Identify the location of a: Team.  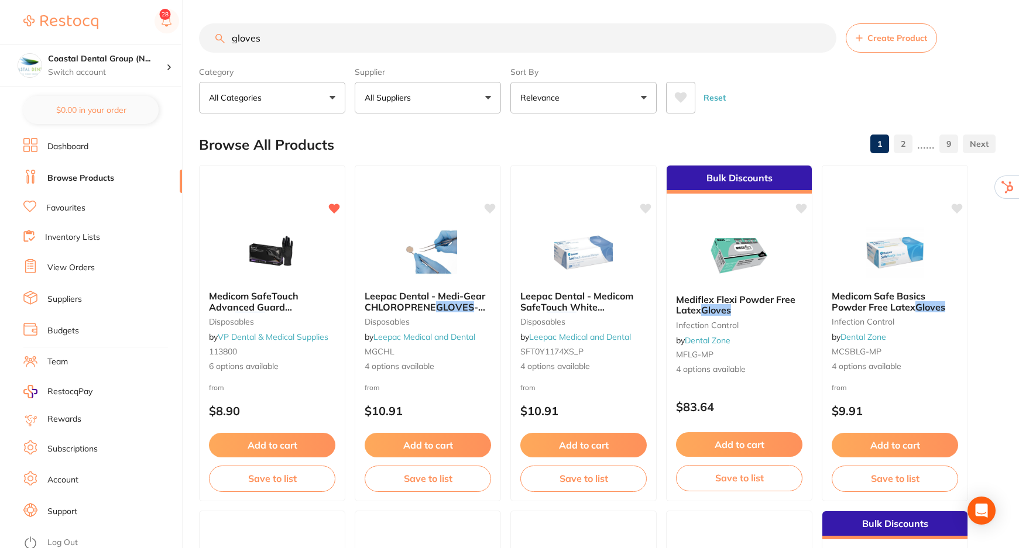
(57, 362).